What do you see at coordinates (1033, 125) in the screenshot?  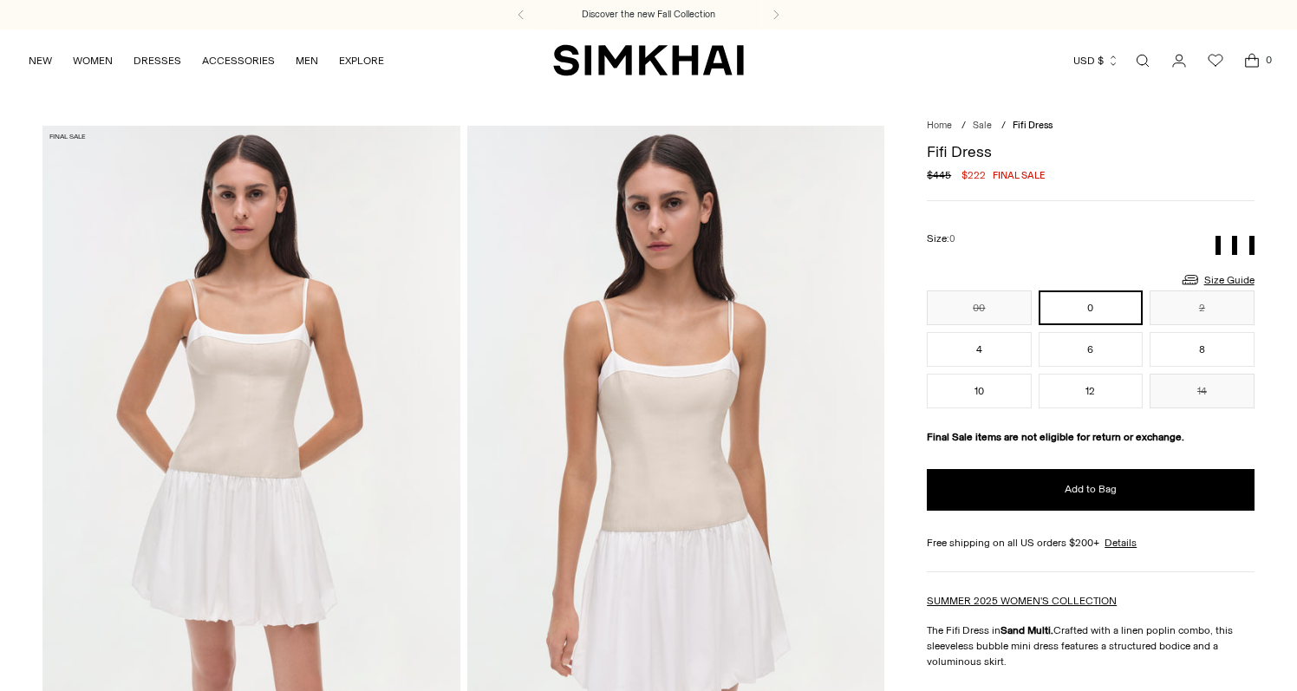 I see `span: Fifi Dress` at bounding box center [1033, 125].